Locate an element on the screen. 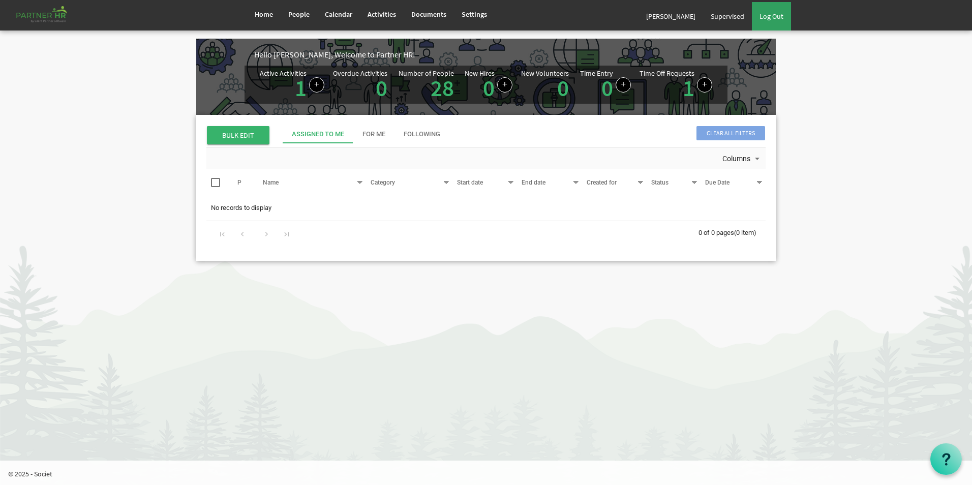 The height and width of the screenshot is (485, 972). div: Go to next page is located at coordinates (266, 233).